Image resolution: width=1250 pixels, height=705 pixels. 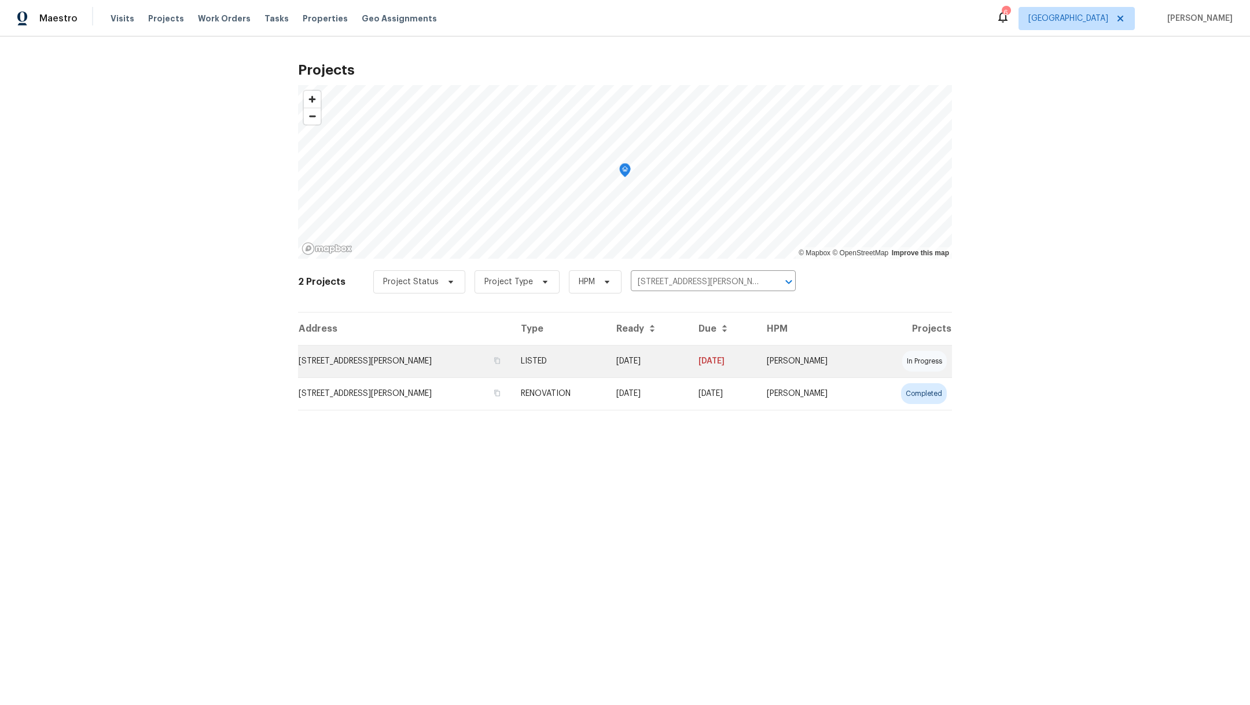 What do you see at coordinates (312, 116) in the screenshot?
I see `span: Zoom out` at bounding box center [312, 116].